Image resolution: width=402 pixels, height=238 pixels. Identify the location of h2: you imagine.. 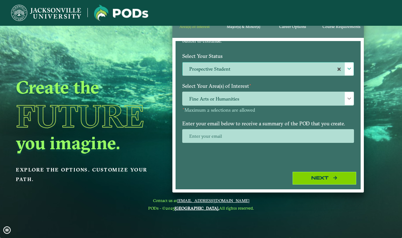
(87, 143).